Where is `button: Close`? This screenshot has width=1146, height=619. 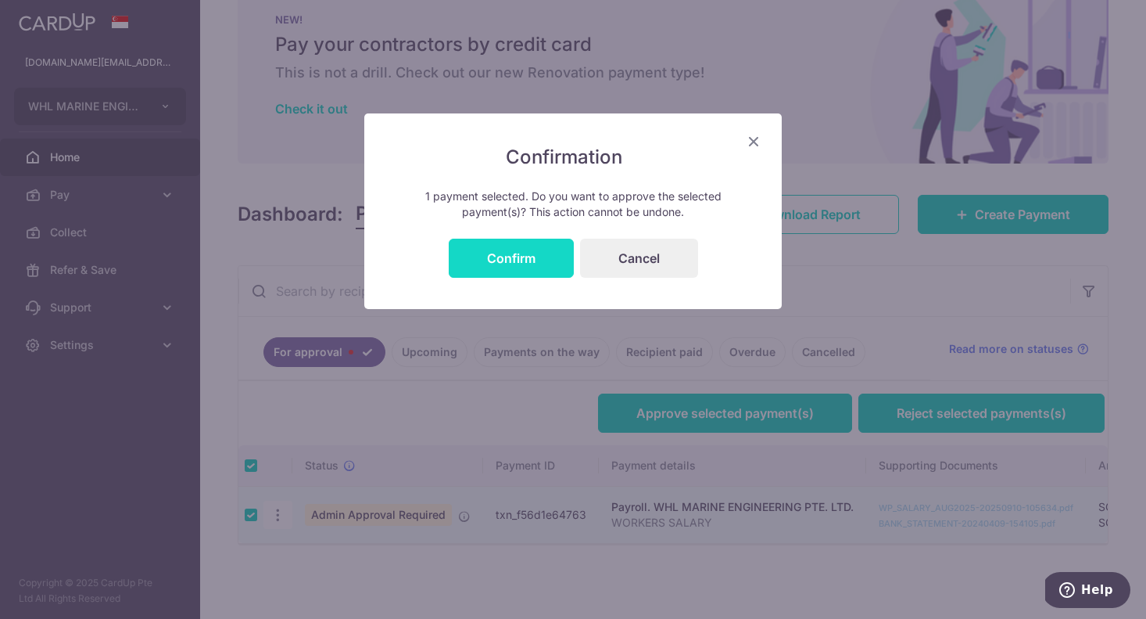 button: Close is located at coordinates (754, 142).